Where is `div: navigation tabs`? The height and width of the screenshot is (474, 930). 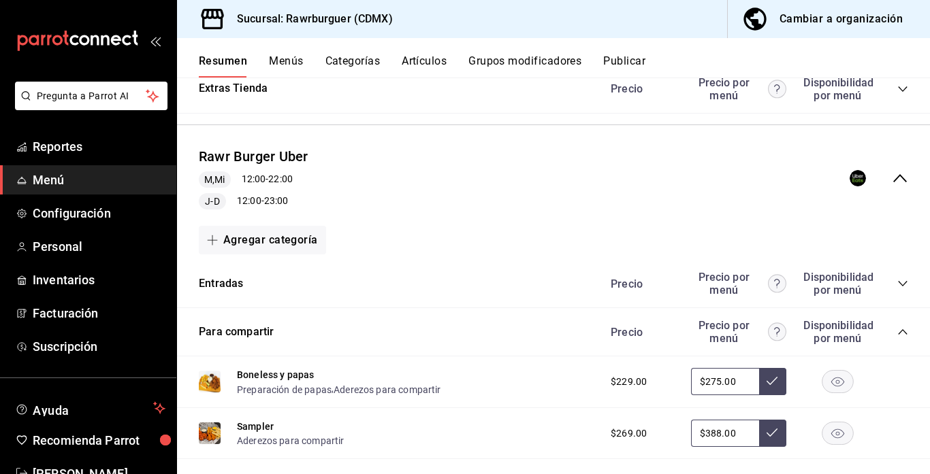
div: navigation tabs is located at coordinates (564, 66).